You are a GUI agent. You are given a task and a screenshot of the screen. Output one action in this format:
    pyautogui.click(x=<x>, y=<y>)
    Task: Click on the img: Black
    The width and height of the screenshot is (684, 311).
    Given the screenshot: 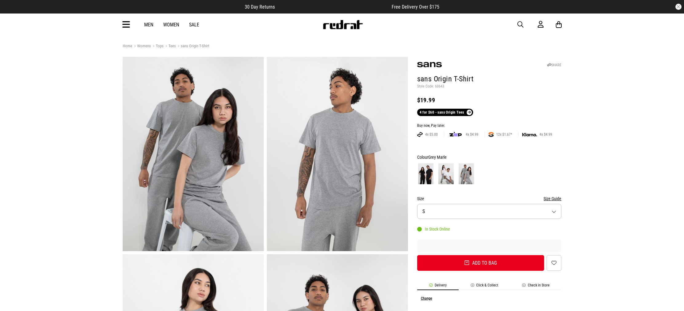 What is the action you would take?
    pyautogui.click(x=426, y=174)
    